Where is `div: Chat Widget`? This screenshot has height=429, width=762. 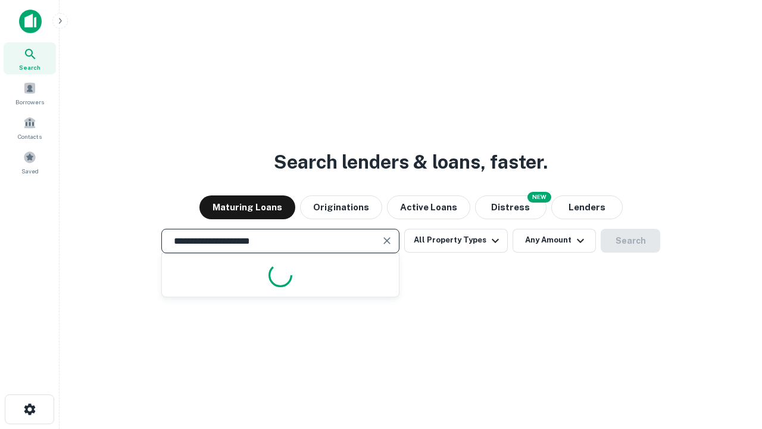
div: Chat Widget is located at coordinates (733, 362).